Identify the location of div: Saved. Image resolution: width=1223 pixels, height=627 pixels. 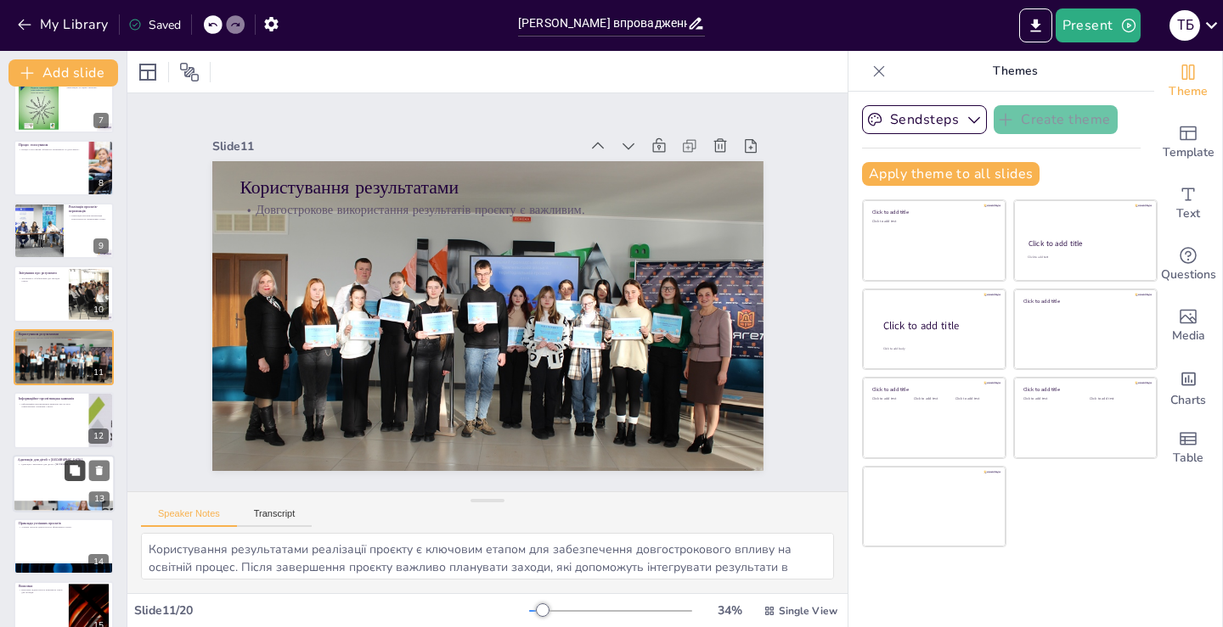
(155, 25).